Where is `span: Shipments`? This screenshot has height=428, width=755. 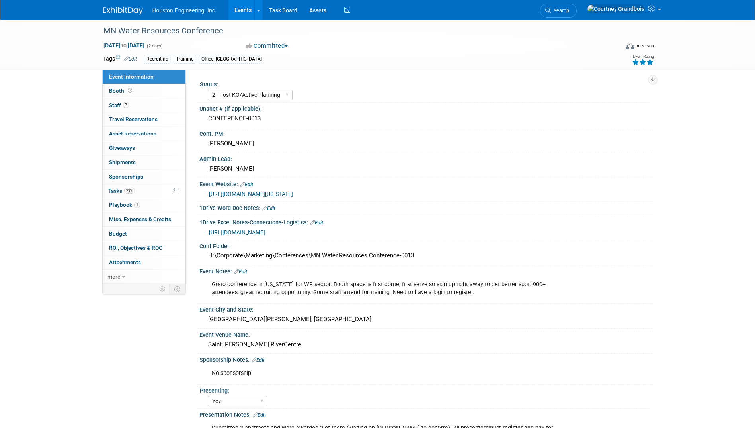
span: Shipments is located at coordinates (122, 162).